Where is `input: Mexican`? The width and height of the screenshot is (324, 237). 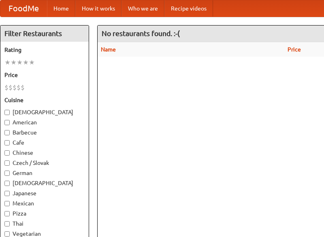 input: Mexican is located at coordinates (7, 204).